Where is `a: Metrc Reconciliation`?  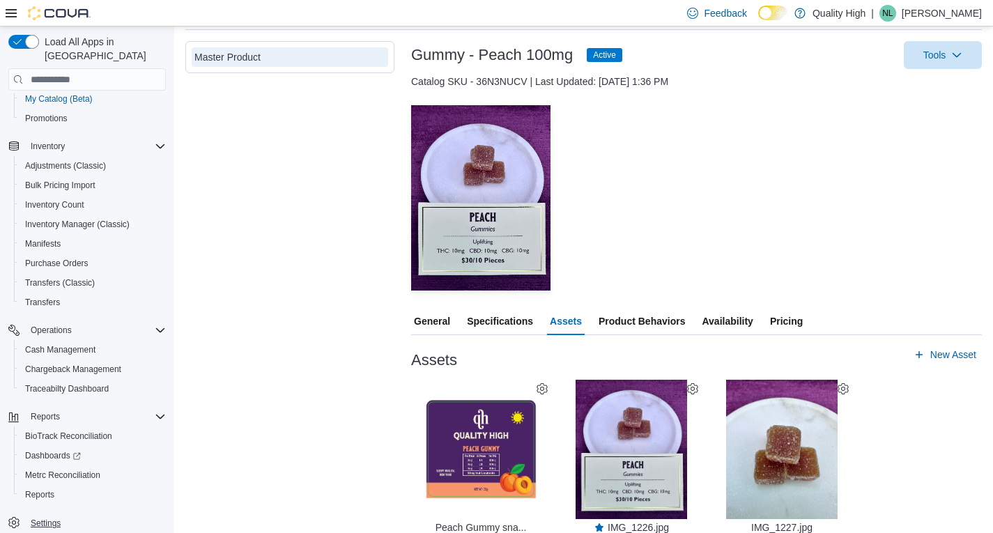 a: Metrc Reconciliation is located at coordinates (63, 475).